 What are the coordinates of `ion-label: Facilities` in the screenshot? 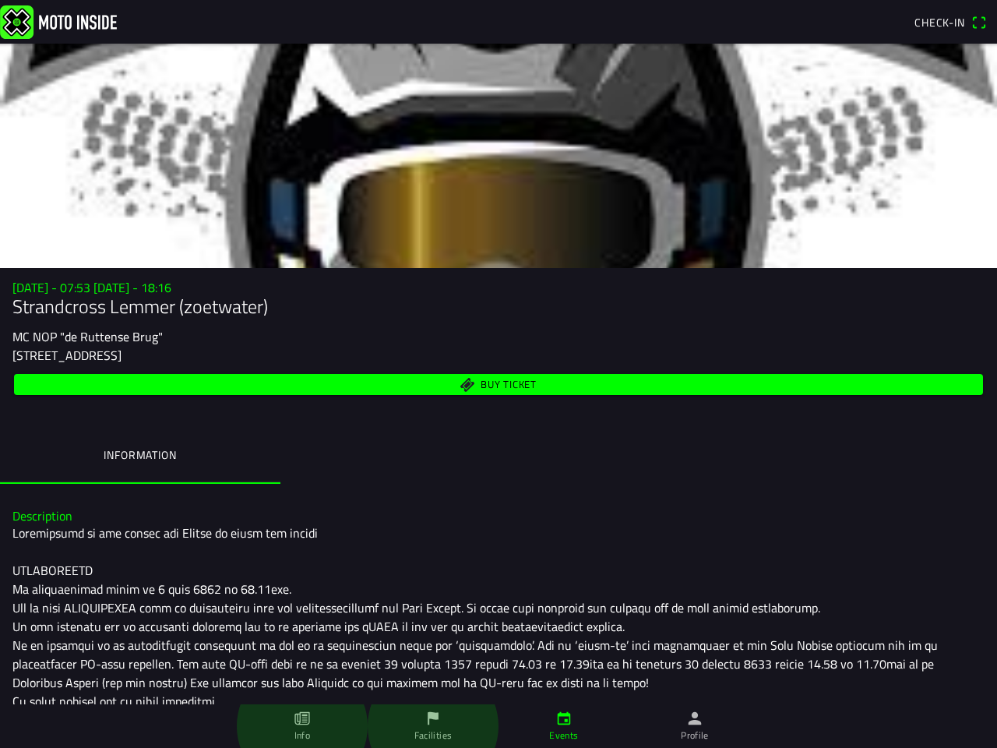 It's located at (433, 735).